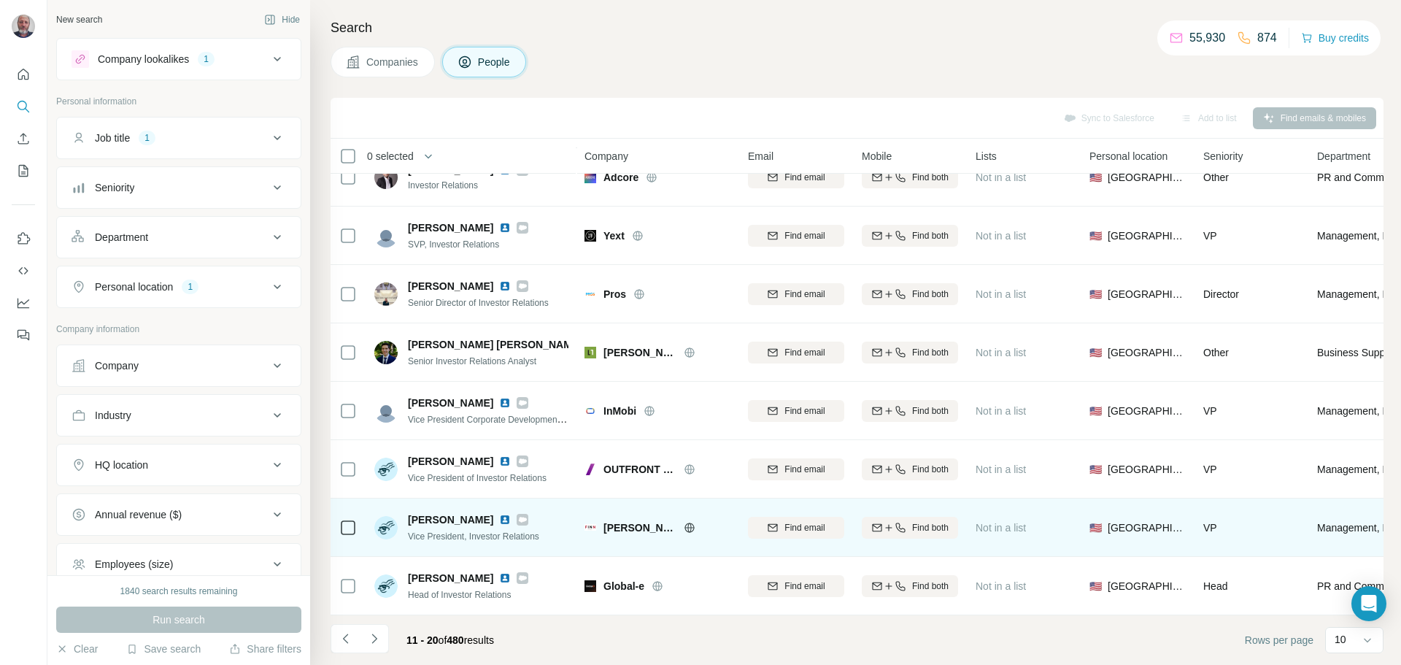 This screenshot has height=665, width=1401. Describe the element at coordinates (163, 649) in the screenshot. I see `button: Save search` at that location.